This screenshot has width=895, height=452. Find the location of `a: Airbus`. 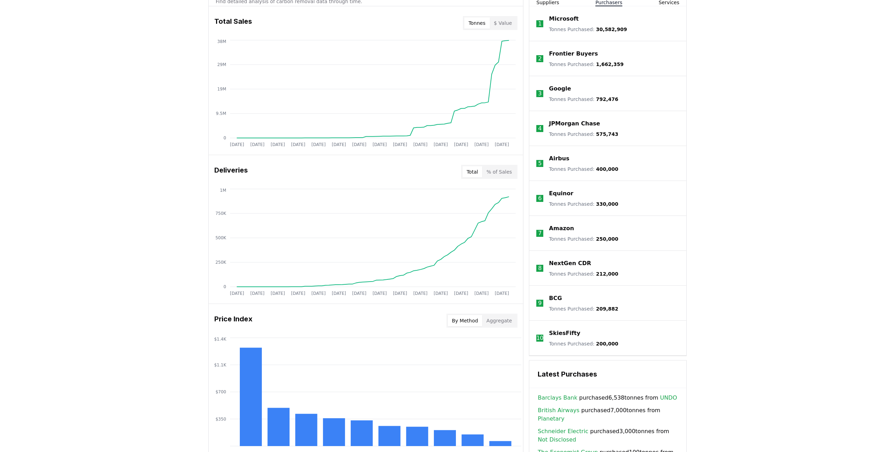

a: Airbus is located at coordinates (559, 159).